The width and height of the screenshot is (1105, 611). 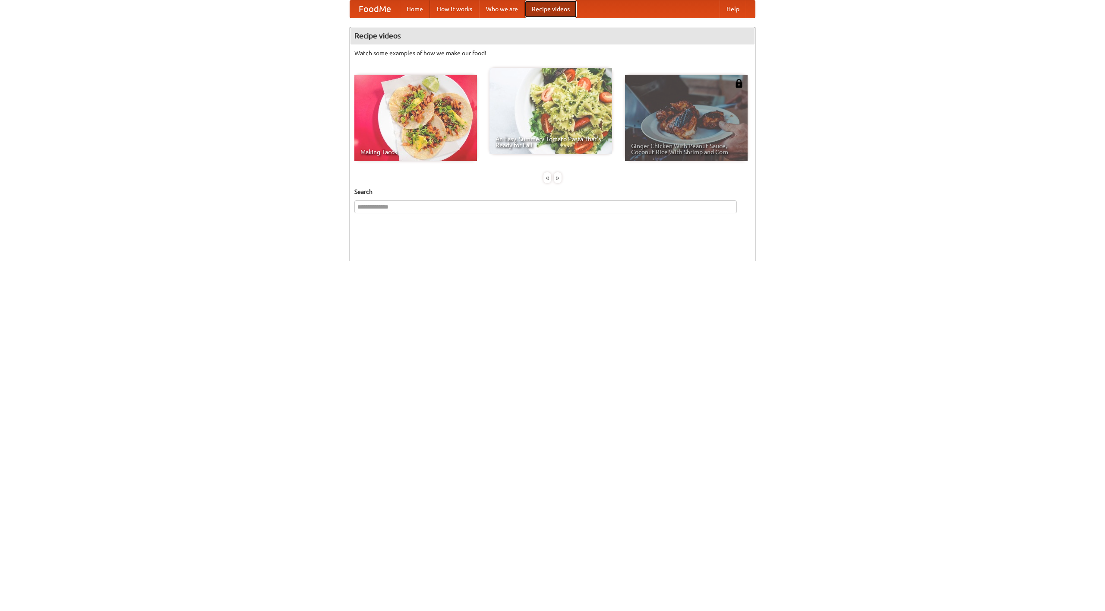 I want to click on a: Recipe videos, so click(x=551, y=9).